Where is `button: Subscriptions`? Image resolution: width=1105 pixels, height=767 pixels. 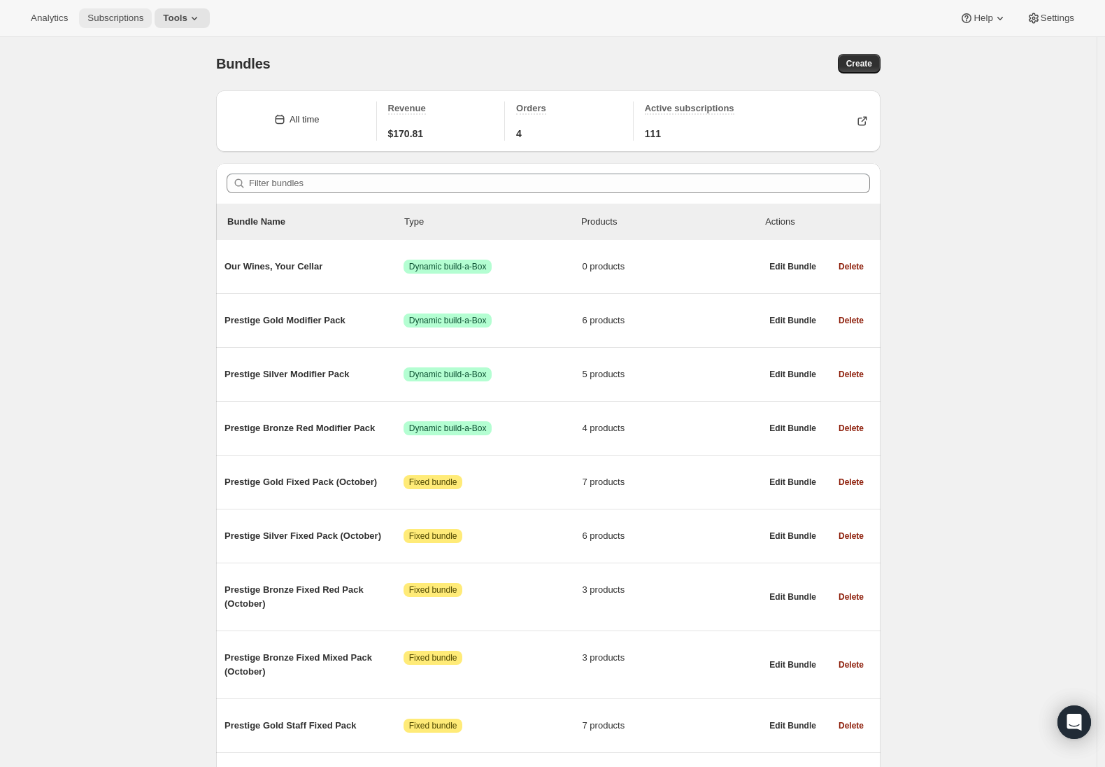
button: Subscriptions is located at coordinates (115, 18).